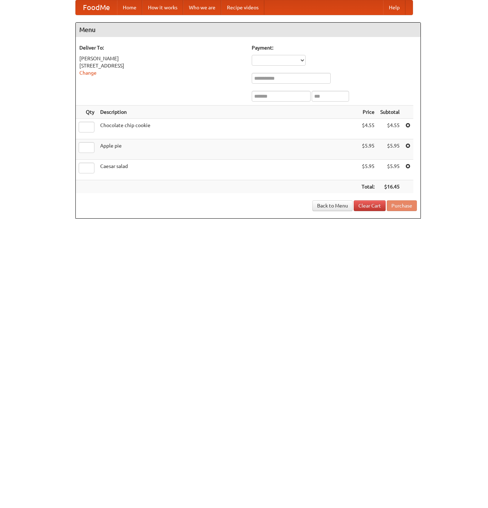 This screenshot has height=508, width=488. I want to click on a: FoodMe, so click(96, 8).